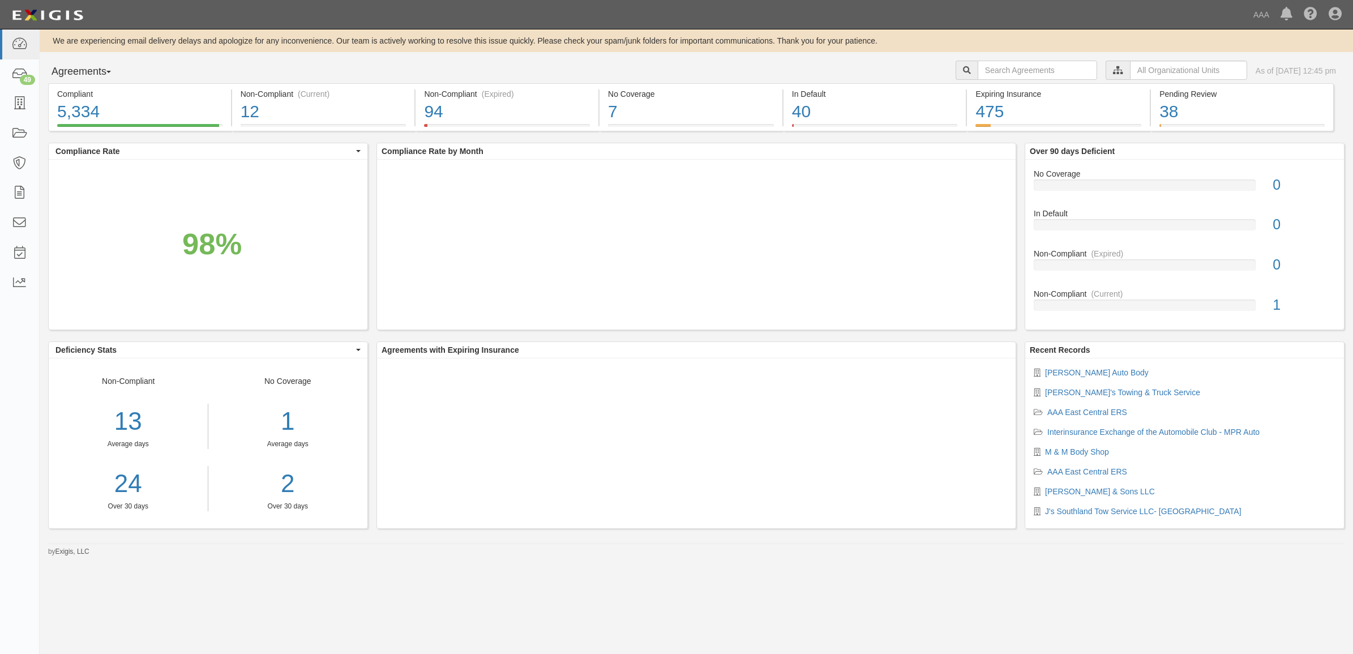  What do you see at coordinates (1072, 151) in the screenshot?
I see `b: Over 90 days Deficient` at bounding box center [1072, 151].